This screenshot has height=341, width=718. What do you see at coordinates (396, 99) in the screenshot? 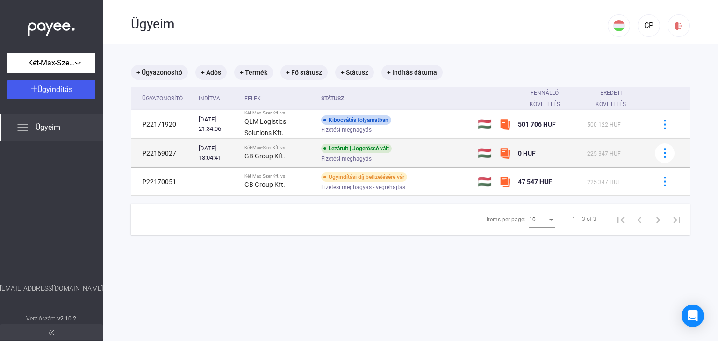
I see `th: Státusz` at bounding box center [396, 99].